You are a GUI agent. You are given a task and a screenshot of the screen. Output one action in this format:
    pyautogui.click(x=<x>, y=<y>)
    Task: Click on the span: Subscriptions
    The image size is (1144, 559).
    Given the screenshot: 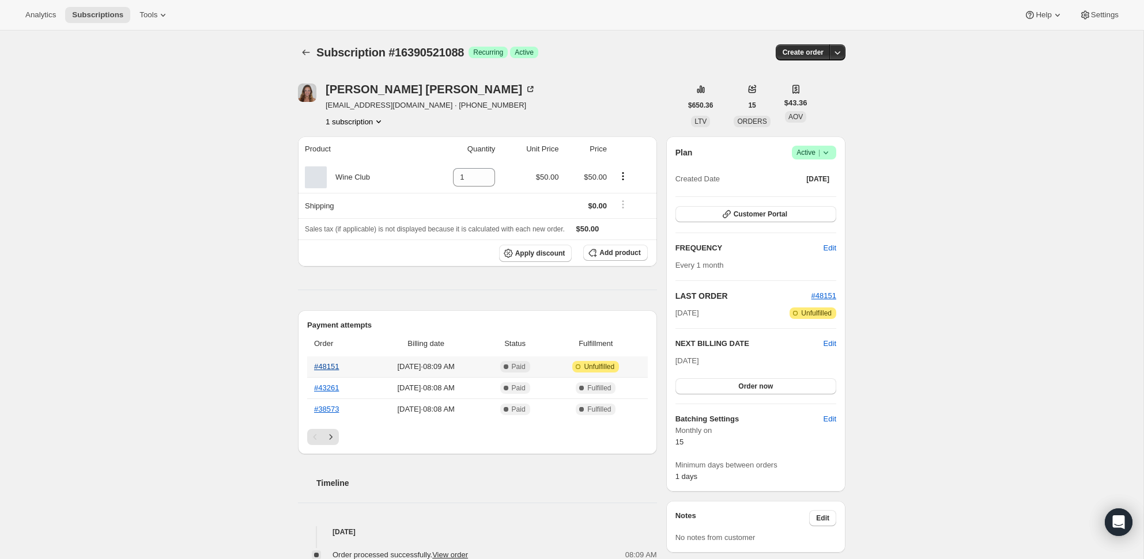 What is the action you would take?
    pyautogui.click(x=97, y=15)
    